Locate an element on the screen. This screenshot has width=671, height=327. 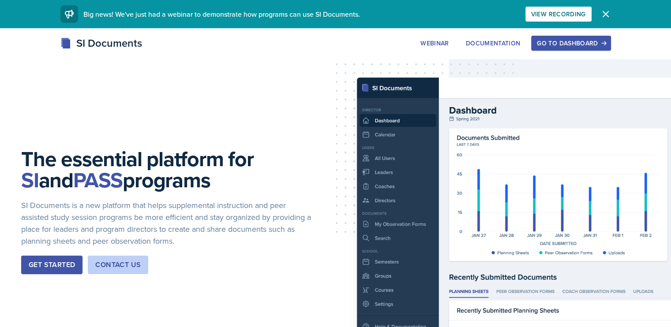
span: Big news! We've just had a webinar to demonstrate how programs can use SI Documents. is located at coordinates (221, 14).